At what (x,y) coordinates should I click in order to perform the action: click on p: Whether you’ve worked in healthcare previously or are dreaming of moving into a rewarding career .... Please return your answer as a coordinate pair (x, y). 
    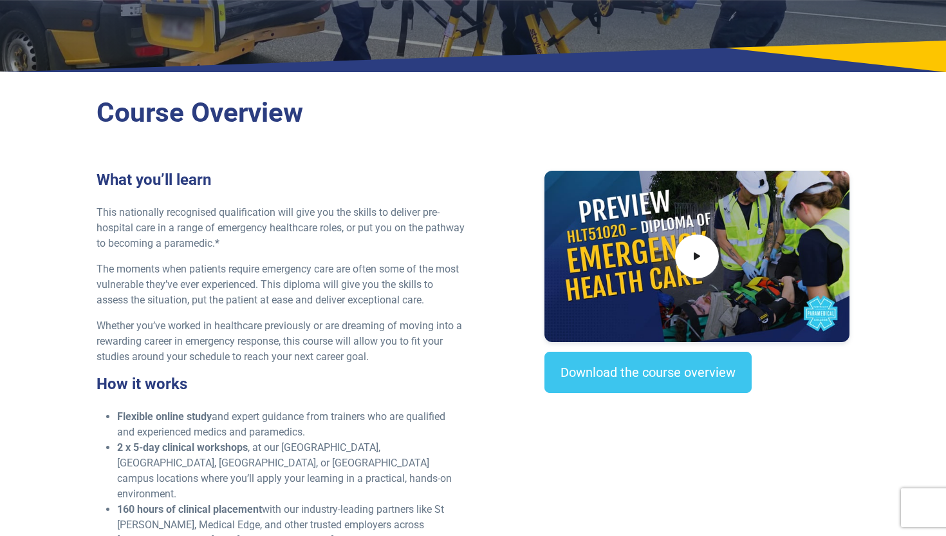
    Looking at the image, I should click on (281, 341).